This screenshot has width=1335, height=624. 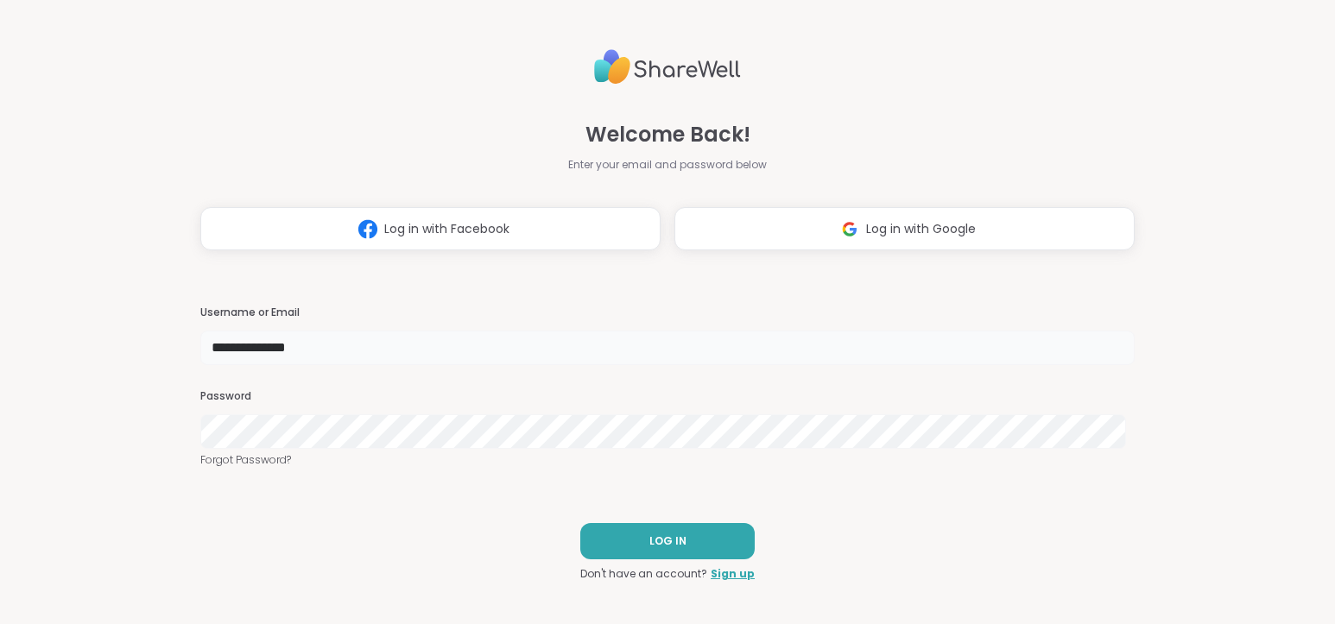 I want to click on span: Log in with Google, so click(x=921, y=229).